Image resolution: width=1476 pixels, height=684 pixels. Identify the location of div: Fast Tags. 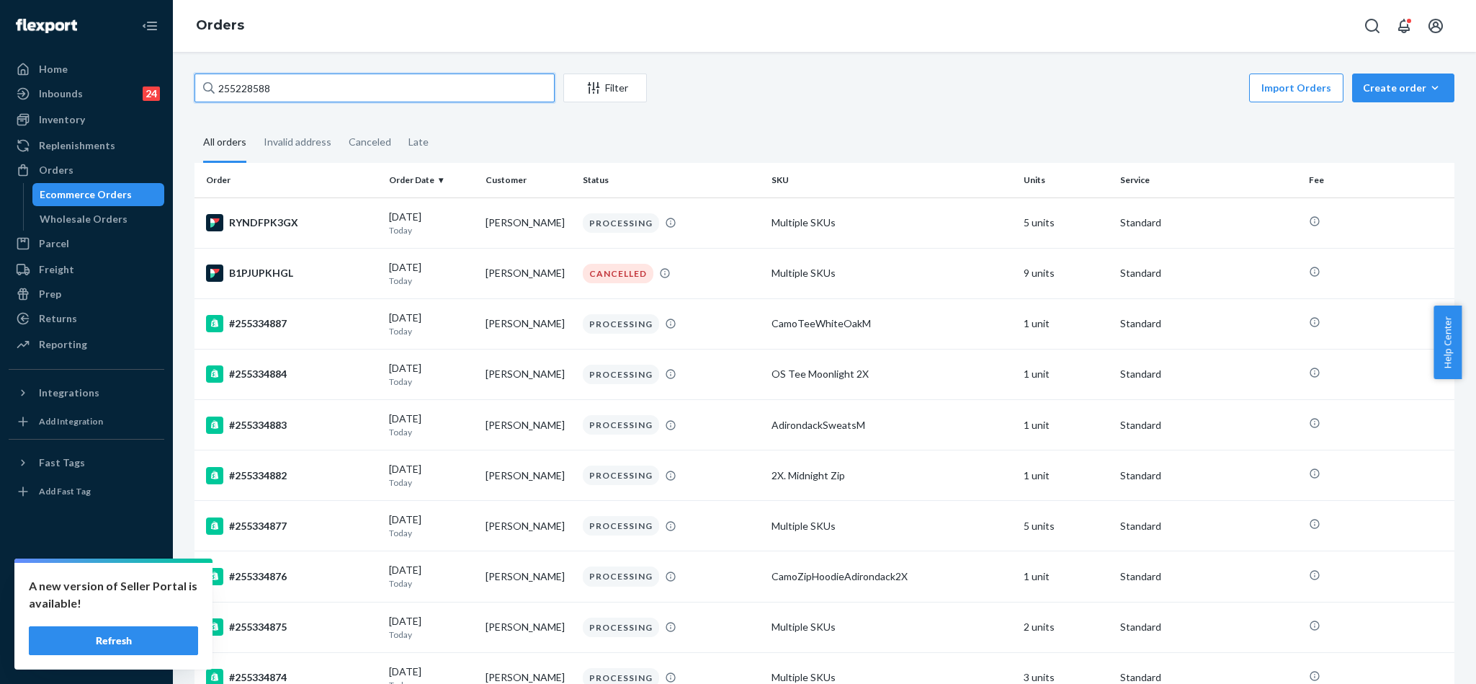
(62, 462).